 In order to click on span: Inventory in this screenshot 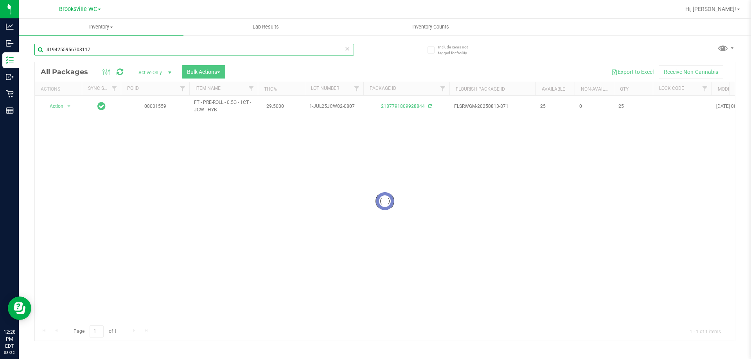, I will do `click(101, 27)`.